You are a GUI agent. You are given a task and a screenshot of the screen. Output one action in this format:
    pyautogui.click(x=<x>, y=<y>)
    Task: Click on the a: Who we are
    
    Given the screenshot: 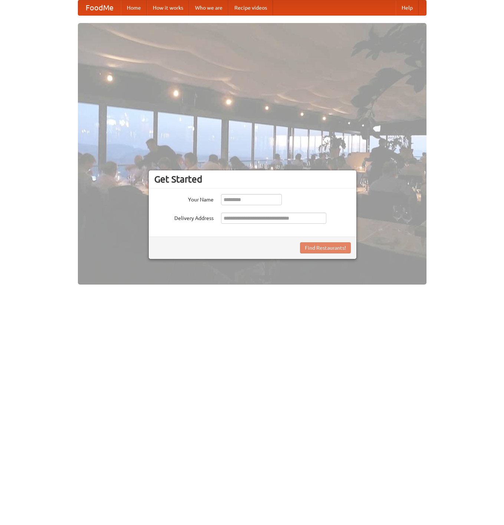 What is the action you would take?
    pyautogui.click(x=209, y=8)
    